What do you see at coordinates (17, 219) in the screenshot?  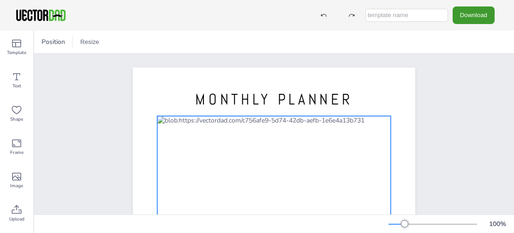 I see `span: Upload` at bounding box center [17, 219].